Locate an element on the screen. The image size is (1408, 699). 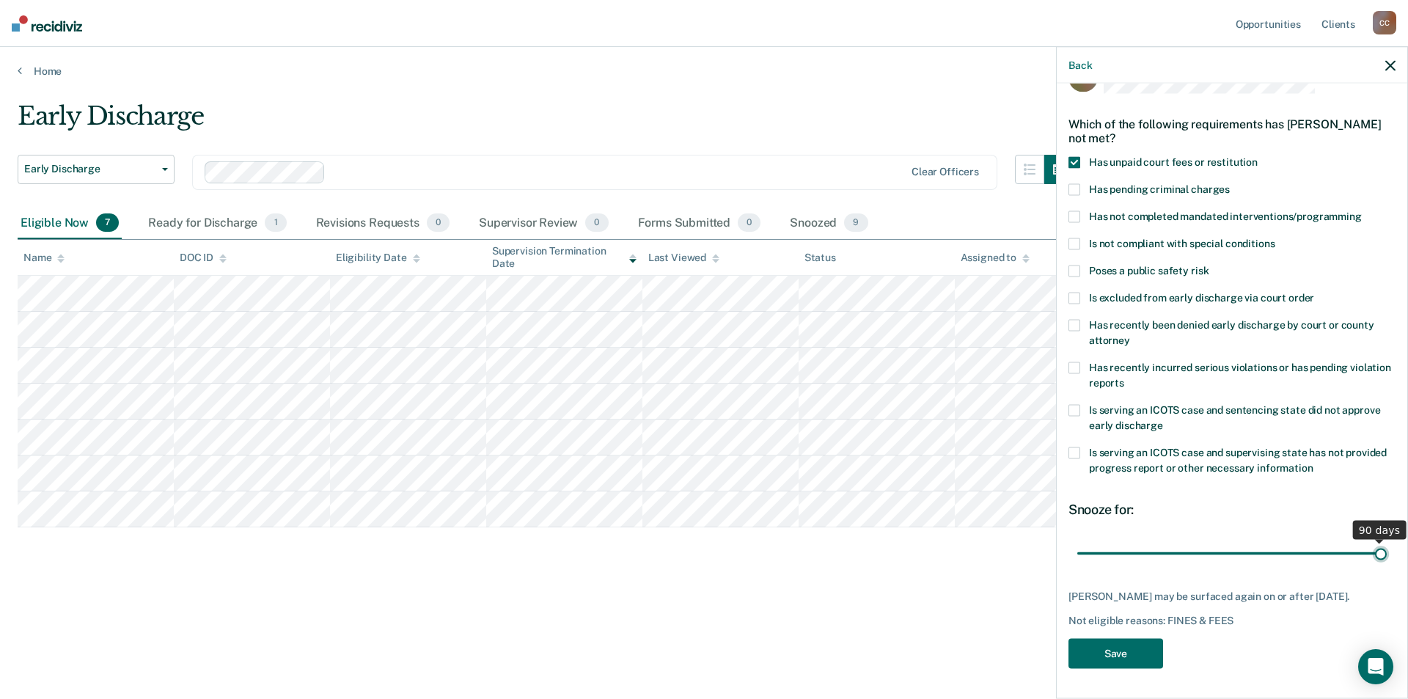
span: 7 is located at coordinates (107, 223).